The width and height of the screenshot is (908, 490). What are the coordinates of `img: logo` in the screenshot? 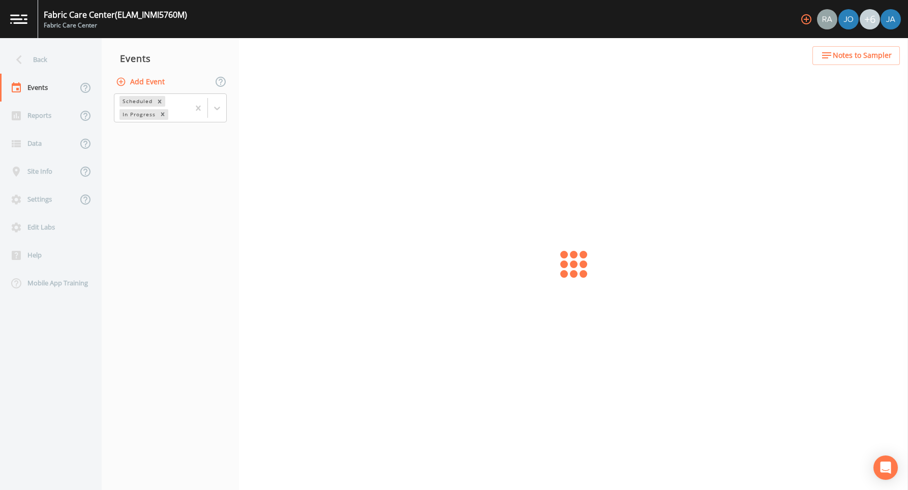 It's located at (19, 19).